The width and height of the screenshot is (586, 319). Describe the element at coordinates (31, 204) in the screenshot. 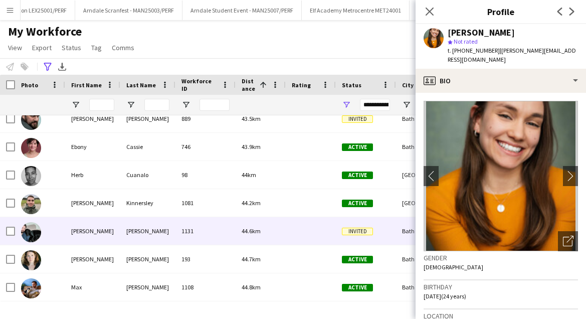

I see `img: Josh Kinnersley` at that location.